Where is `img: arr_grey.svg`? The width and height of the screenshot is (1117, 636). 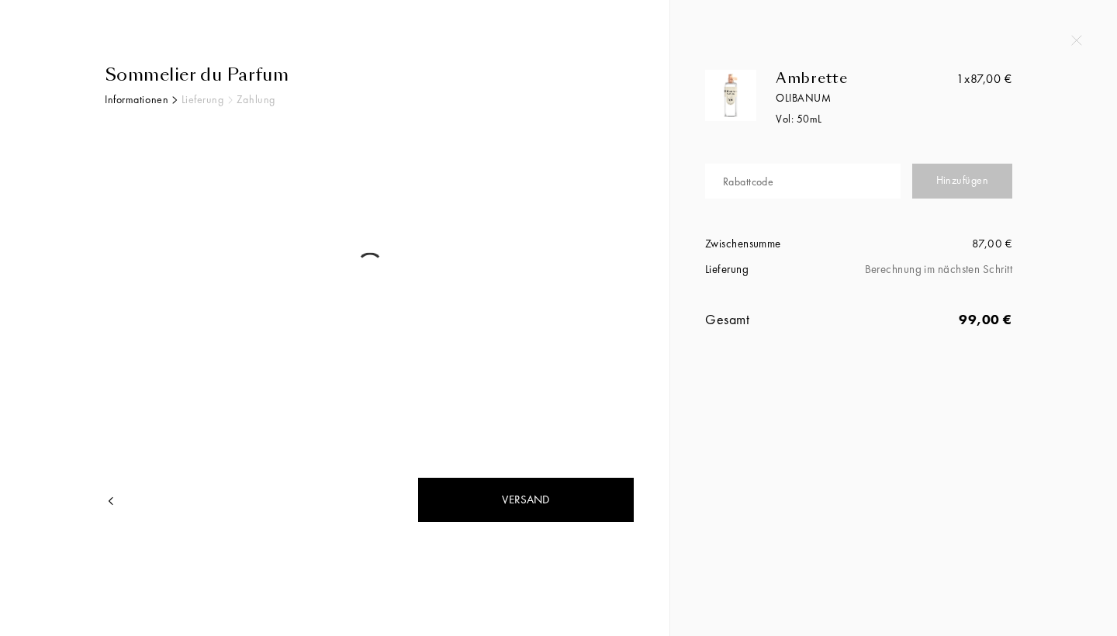
img: arr_grey.svg is located at coordinates (230, 100).